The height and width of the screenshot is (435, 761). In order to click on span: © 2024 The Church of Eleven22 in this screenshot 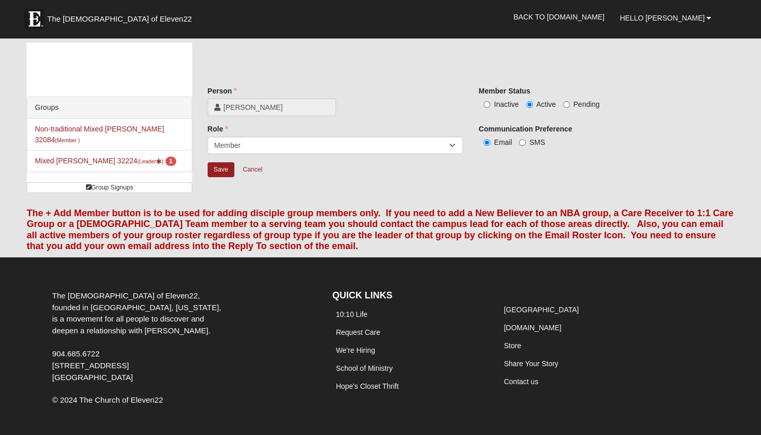, I will do `click(107, 400)`.